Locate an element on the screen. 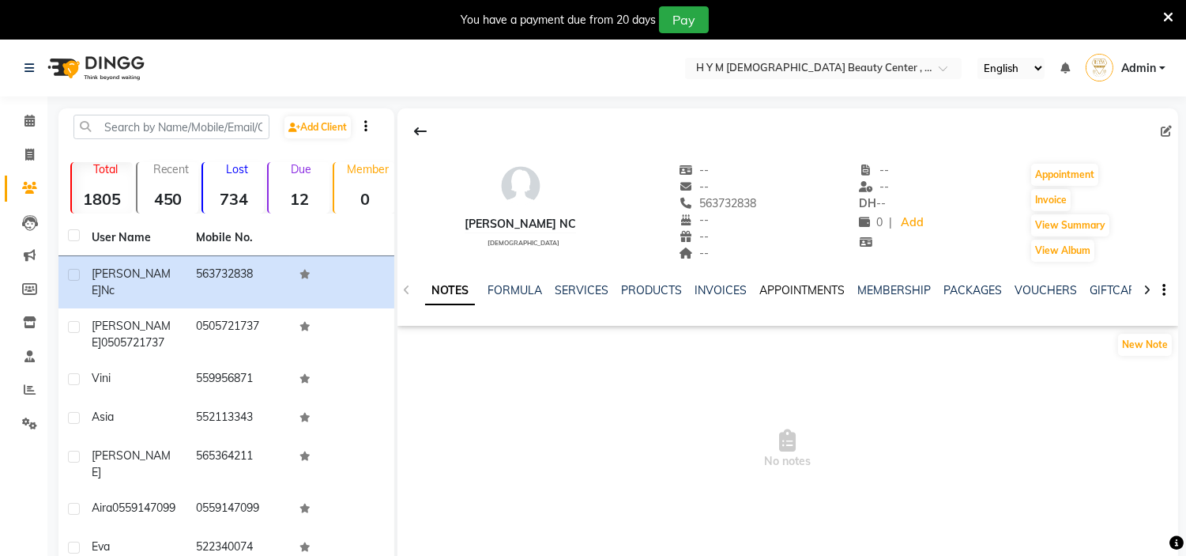 This screenshot has height=556, width=1186. strong: 12 is located at coordinates (299, 198).